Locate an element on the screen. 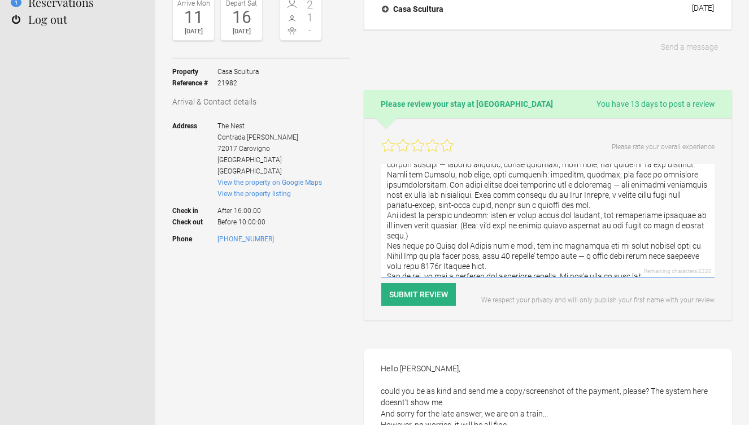 The height and width of the screenshot is (425, 749). span: After 16:00:00 is located at coordinates (269, 208).